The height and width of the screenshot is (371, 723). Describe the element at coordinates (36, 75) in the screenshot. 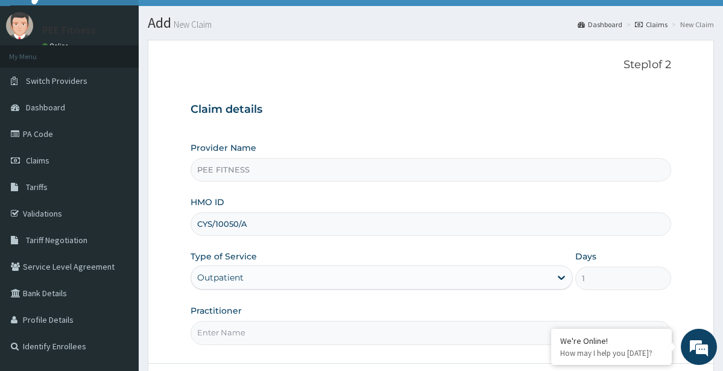

I see `img: d_794563401_company_1708531726252_794563401` at that location.